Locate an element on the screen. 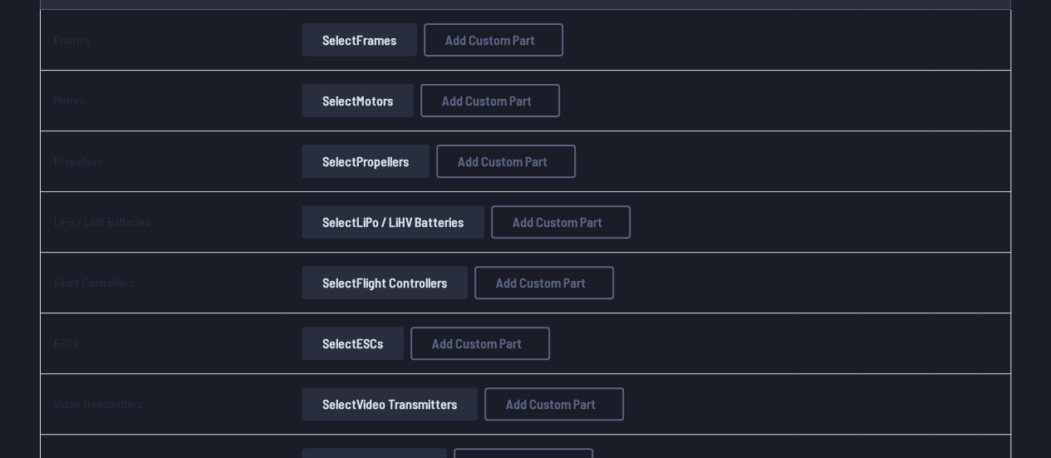 The height and width of the screenshot is (458, 1051). button: SelectMotors is located at coordinates (357, 101).